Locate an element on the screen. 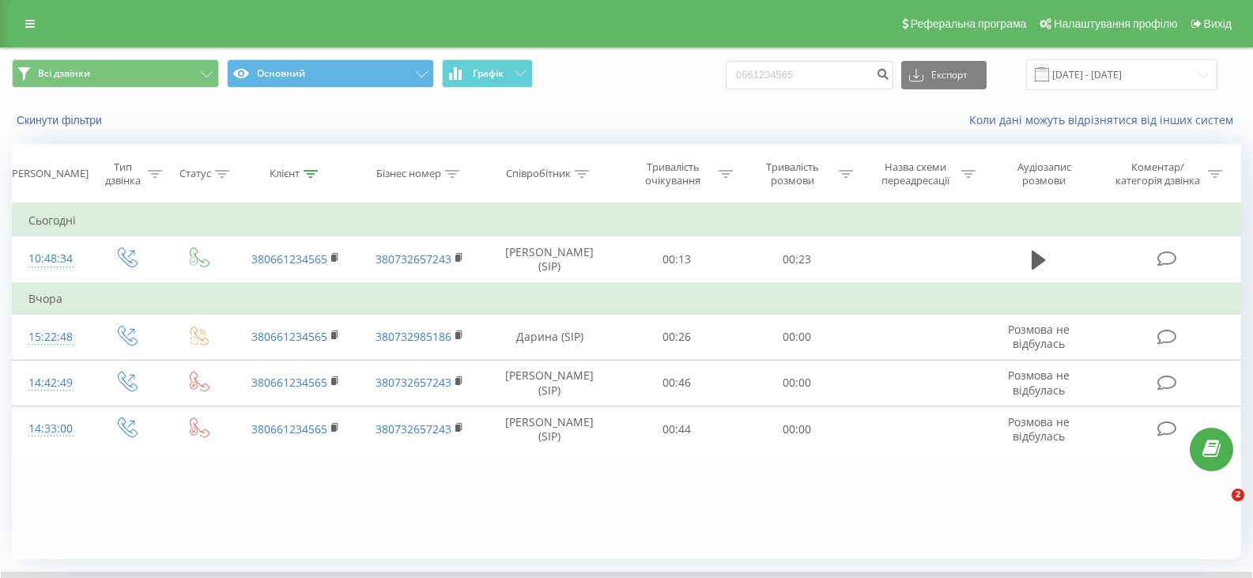  div: Аудіозапис розмови is located at coordinates (1044, 174).